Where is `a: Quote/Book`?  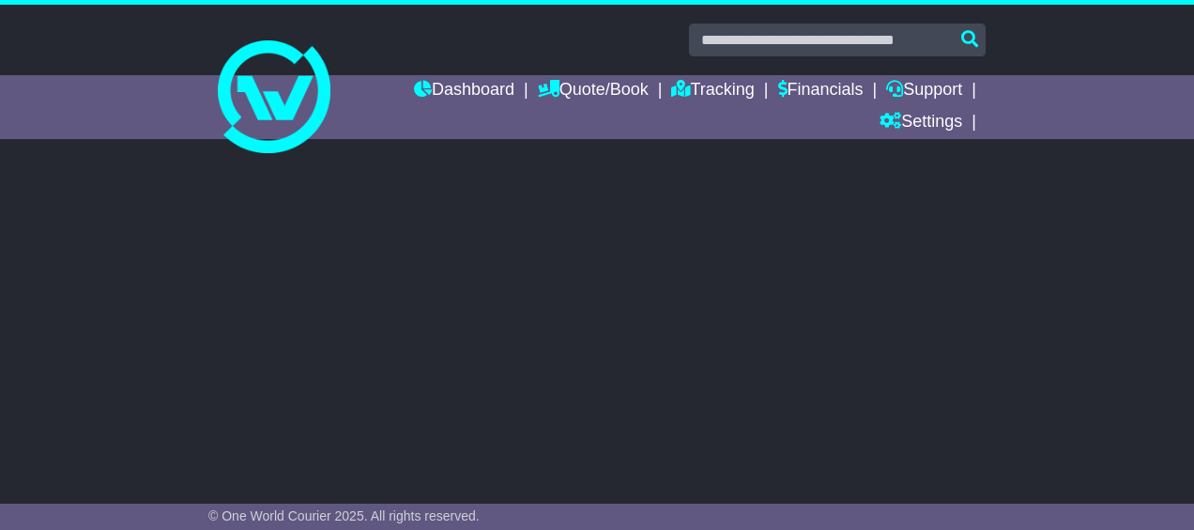
a: Quote/Book is located at coordinates (593, 91).